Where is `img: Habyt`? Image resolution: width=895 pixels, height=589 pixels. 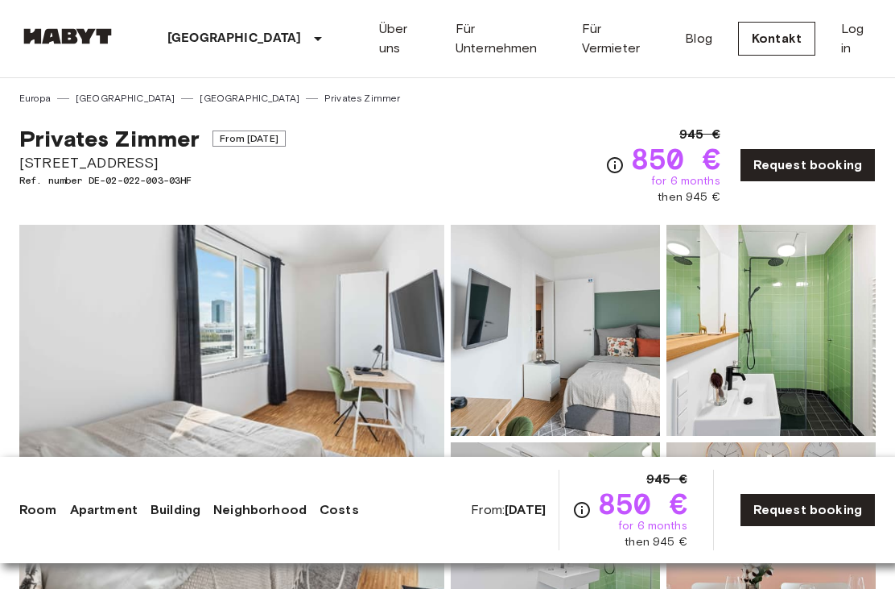 img: Habyt is located at coordinates (68, 36).